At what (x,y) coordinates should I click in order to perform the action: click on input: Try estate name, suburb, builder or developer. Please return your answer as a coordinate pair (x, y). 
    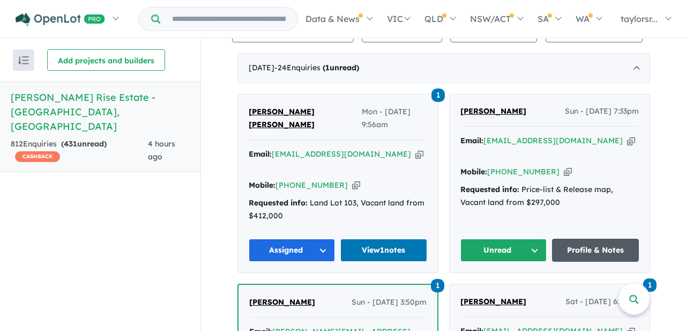
    Looking at the image, I should click on (229, 19).